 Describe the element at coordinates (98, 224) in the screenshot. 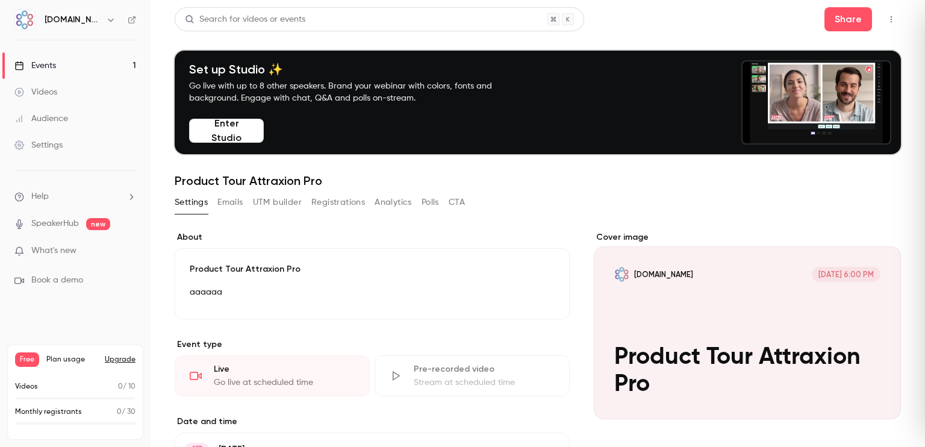

I see `span: new` at that location.